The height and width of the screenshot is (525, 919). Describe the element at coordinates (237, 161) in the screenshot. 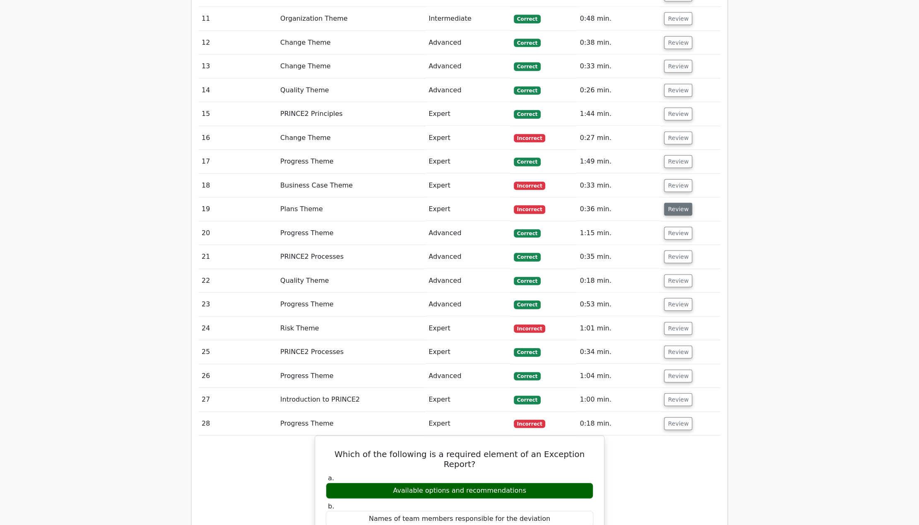

I see `td: 17` at that location.